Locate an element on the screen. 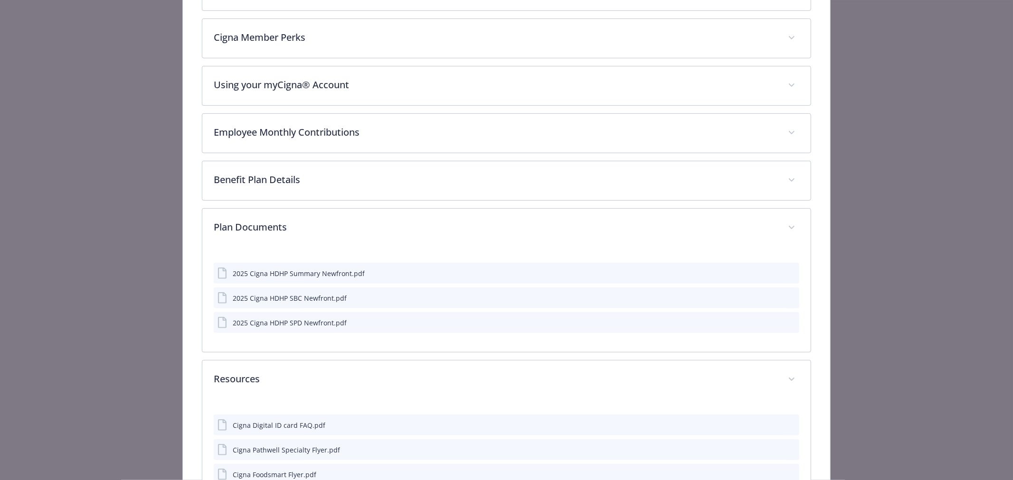 This screenshot has width=1013, height=480. div: Cigna Digital ID card FAQ.pdf is located at coordinates (279, 425).